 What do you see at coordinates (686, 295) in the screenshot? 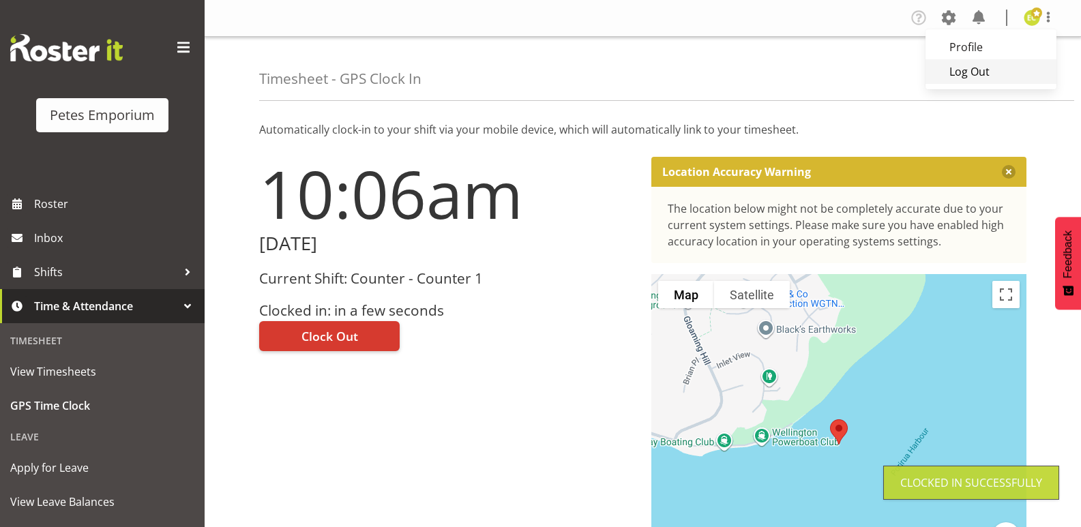
I see `button: Show street map` at bounding box center [686, 295].